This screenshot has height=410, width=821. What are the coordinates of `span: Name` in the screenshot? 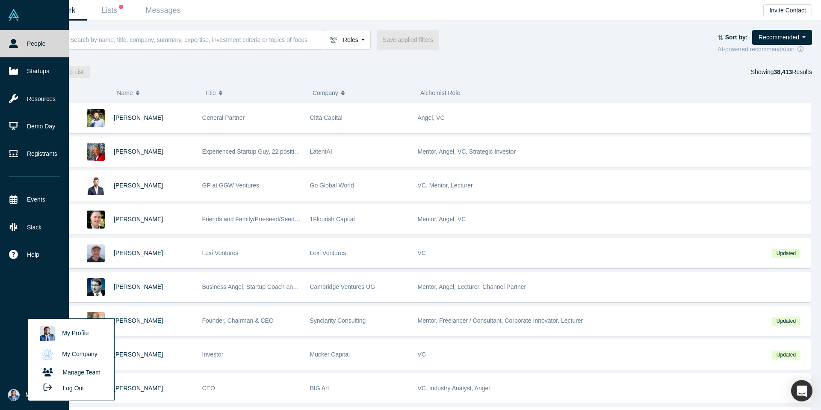 It's located at (124, 93).